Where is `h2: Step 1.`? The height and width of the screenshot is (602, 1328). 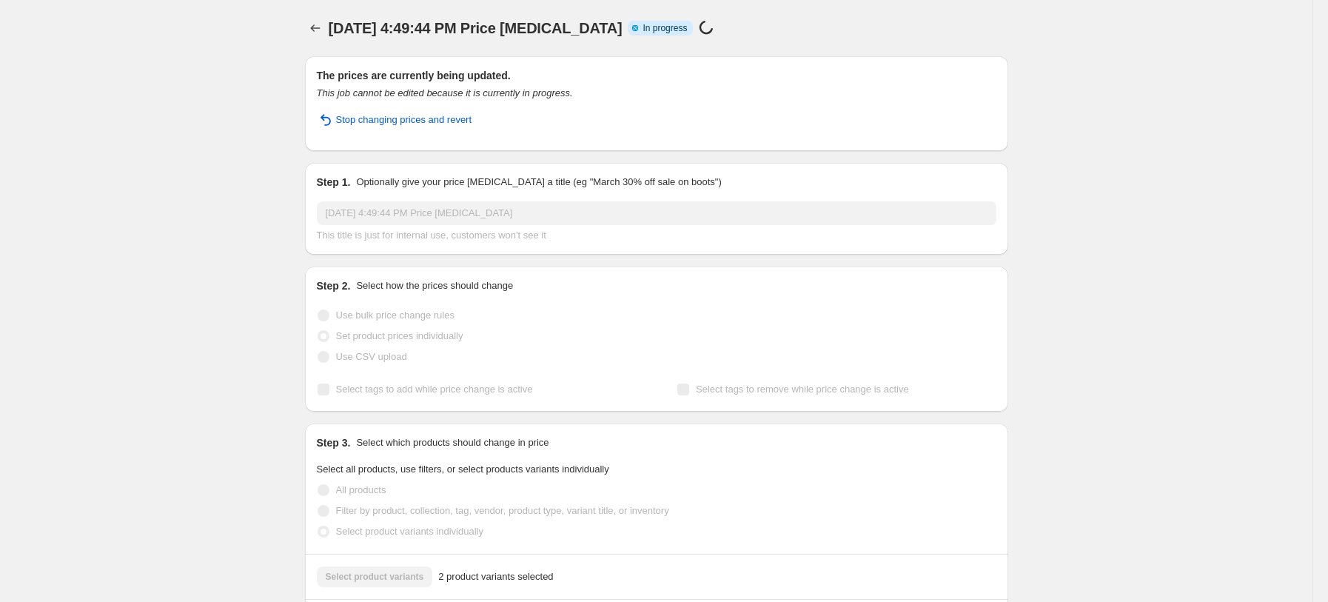 h2: Step 1. is located at coordinates (334, 182).